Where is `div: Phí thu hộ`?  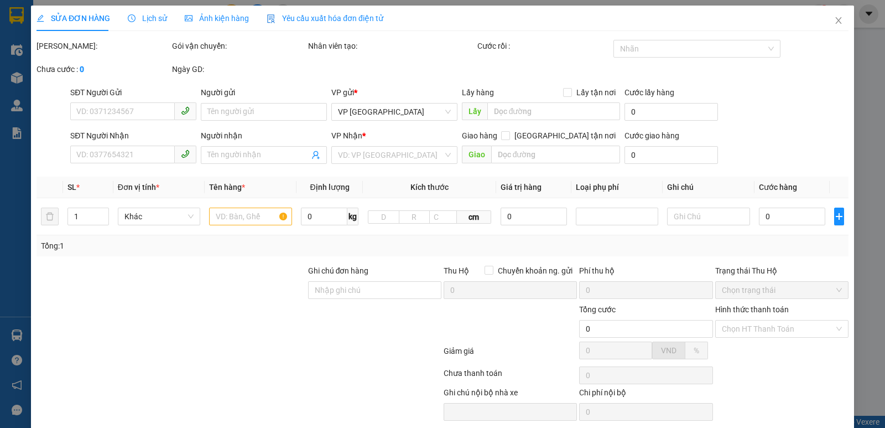
div: Phí thu hộ is located at coordinates (645, 273).